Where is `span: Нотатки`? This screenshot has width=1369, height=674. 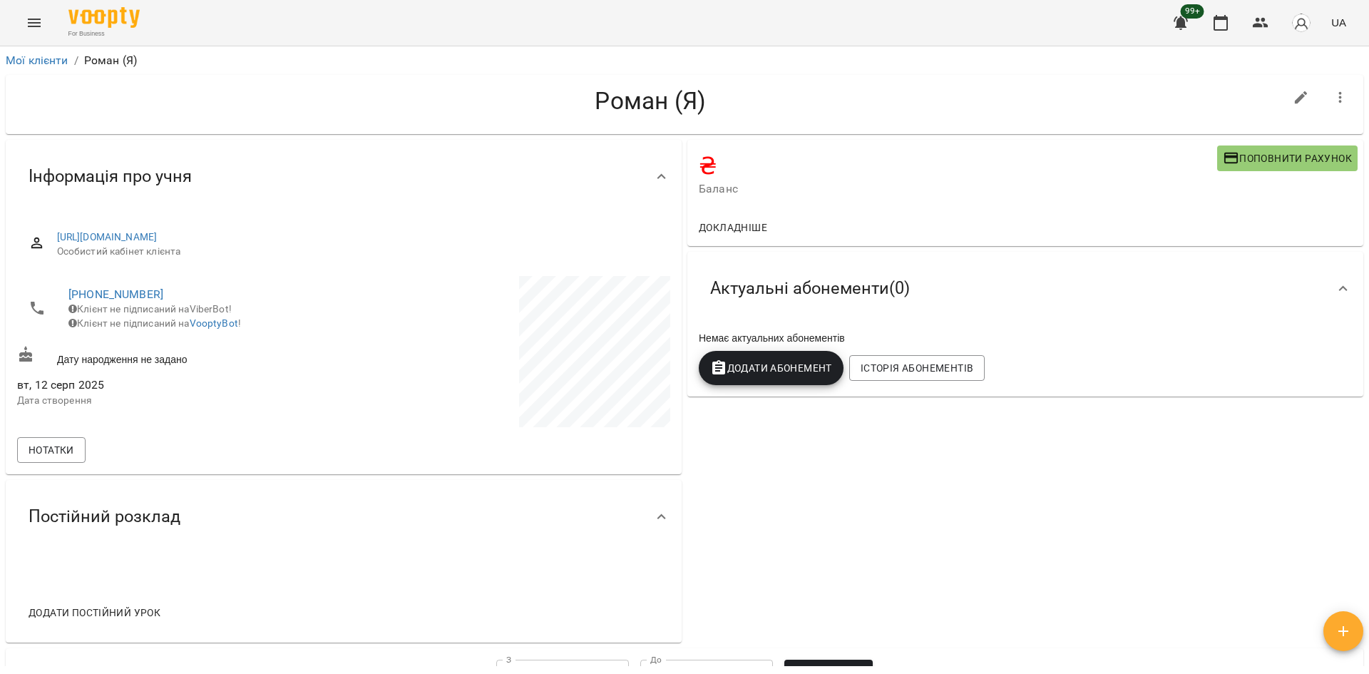
span: Нотатки is located at coordinates (51, 450).